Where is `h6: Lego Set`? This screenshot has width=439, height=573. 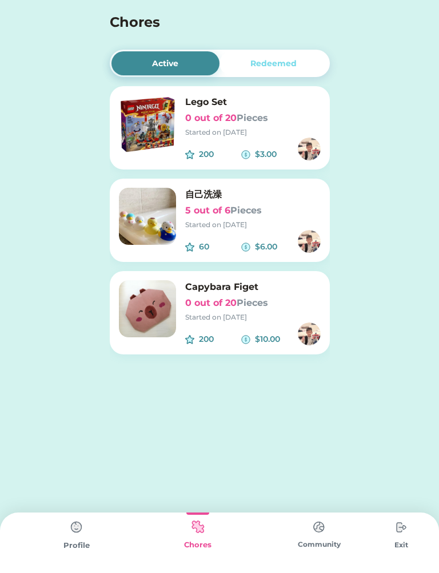
h6: Lego Set is located at coordinates (252, 102).